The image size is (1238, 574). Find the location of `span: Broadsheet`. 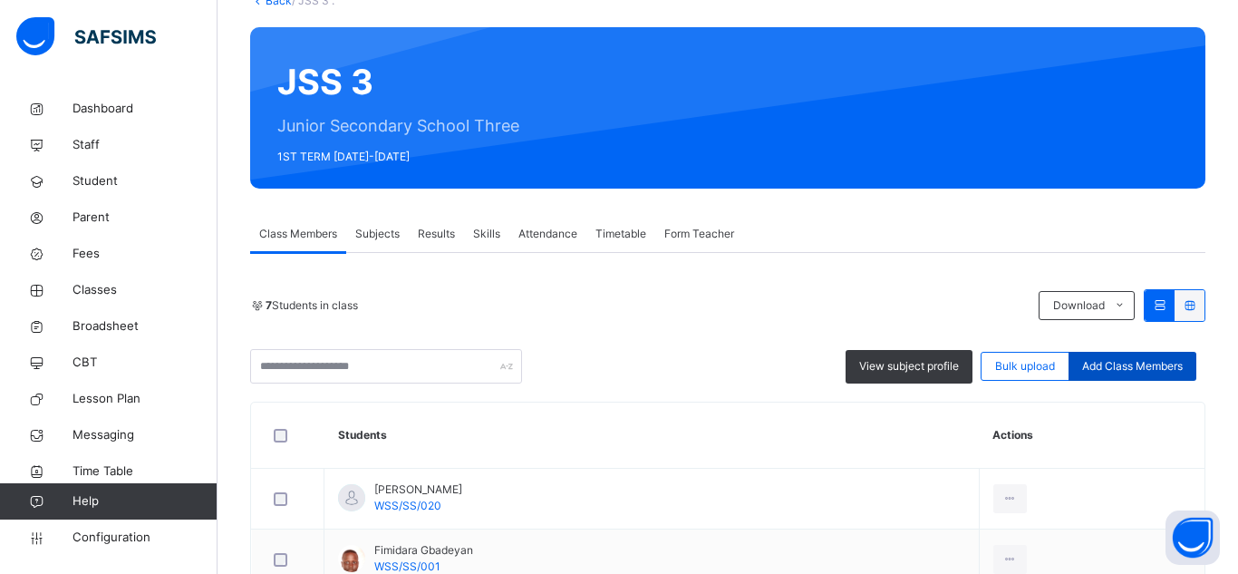

span: Broadsheet is located at coordinates (145, 326).